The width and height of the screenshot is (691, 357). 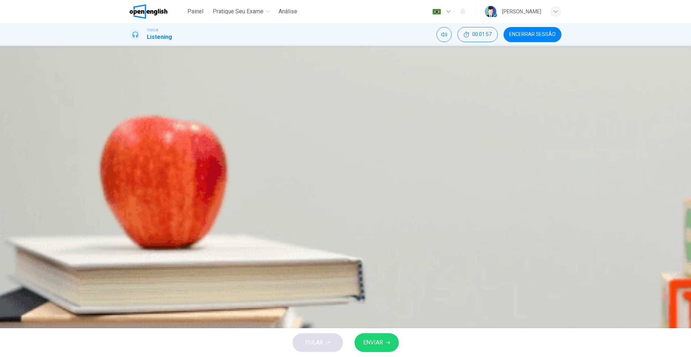 I want to click on a: OpenEnglish logo, so click(x=157, y=12).